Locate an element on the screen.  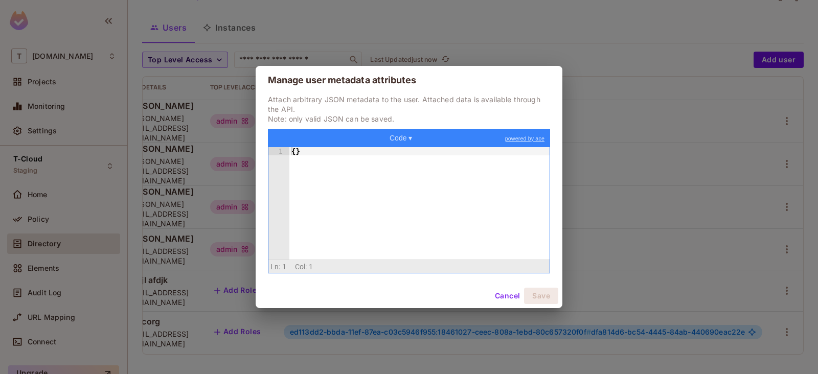
button: Undo last action (Ctrl+Z) is located at coordinates (358, 138).